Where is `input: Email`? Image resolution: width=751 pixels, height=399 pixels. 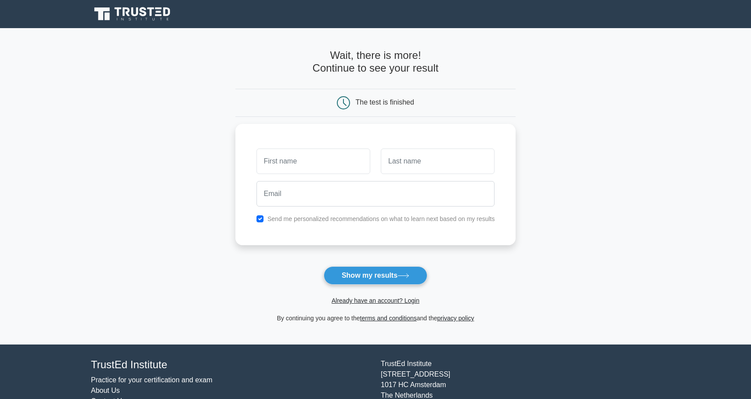 input: Email is located at coordinates (375, 194).